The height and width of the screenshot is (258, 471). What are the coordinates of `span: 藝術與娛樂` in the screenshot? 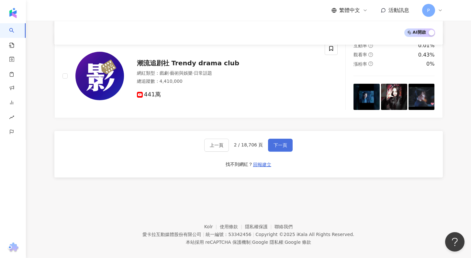 It's located at (181, 73).